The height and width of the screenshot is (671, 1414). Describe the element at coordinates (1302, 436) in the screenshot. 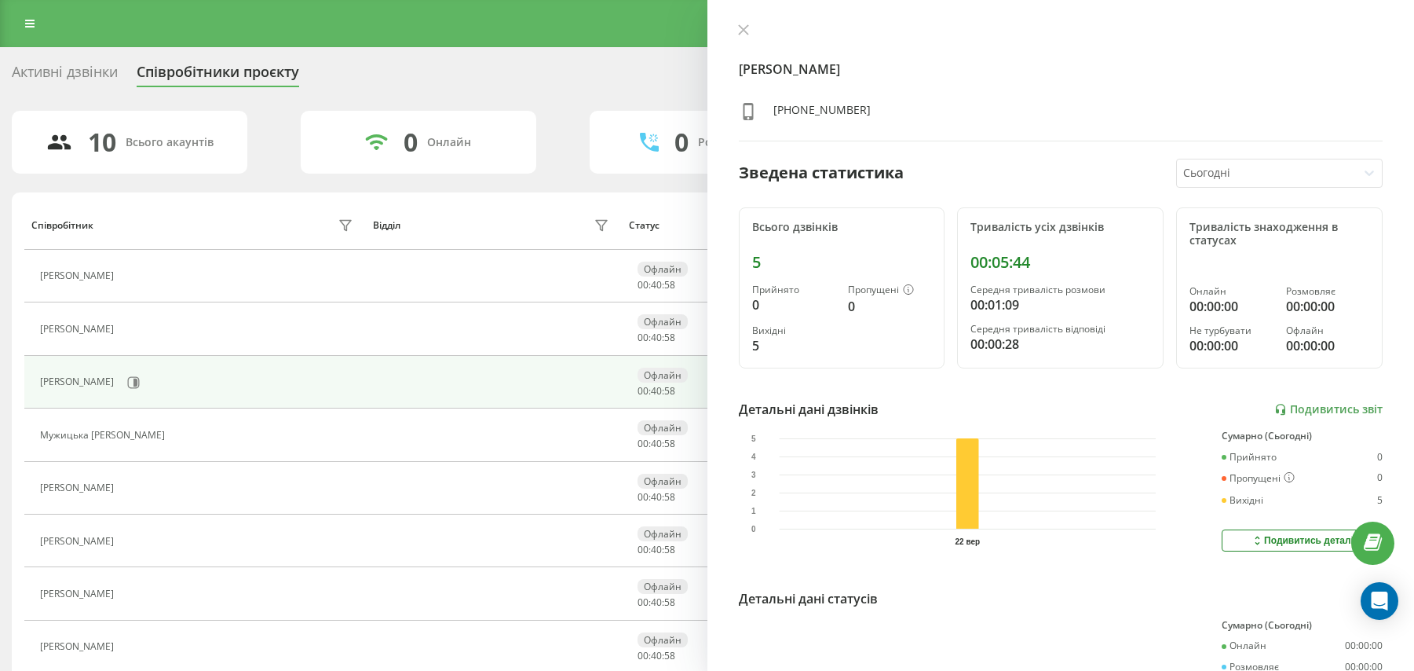

I see `div: Сумарно (Сьогодні)` at that location.